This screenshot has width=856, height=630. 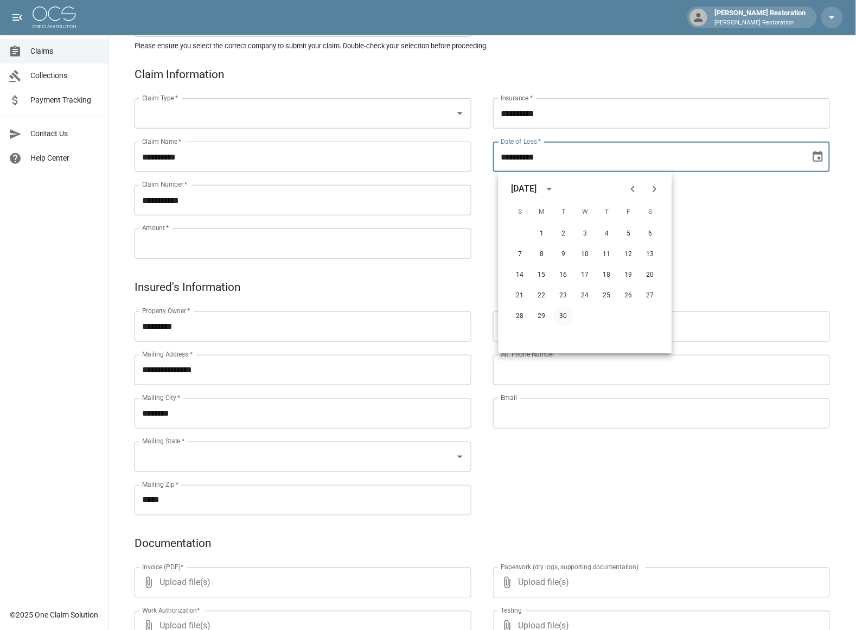 What do you see at coordinates (629, 234) in the screenshot?
I see `button: 5` at bounding box center [629, 234].